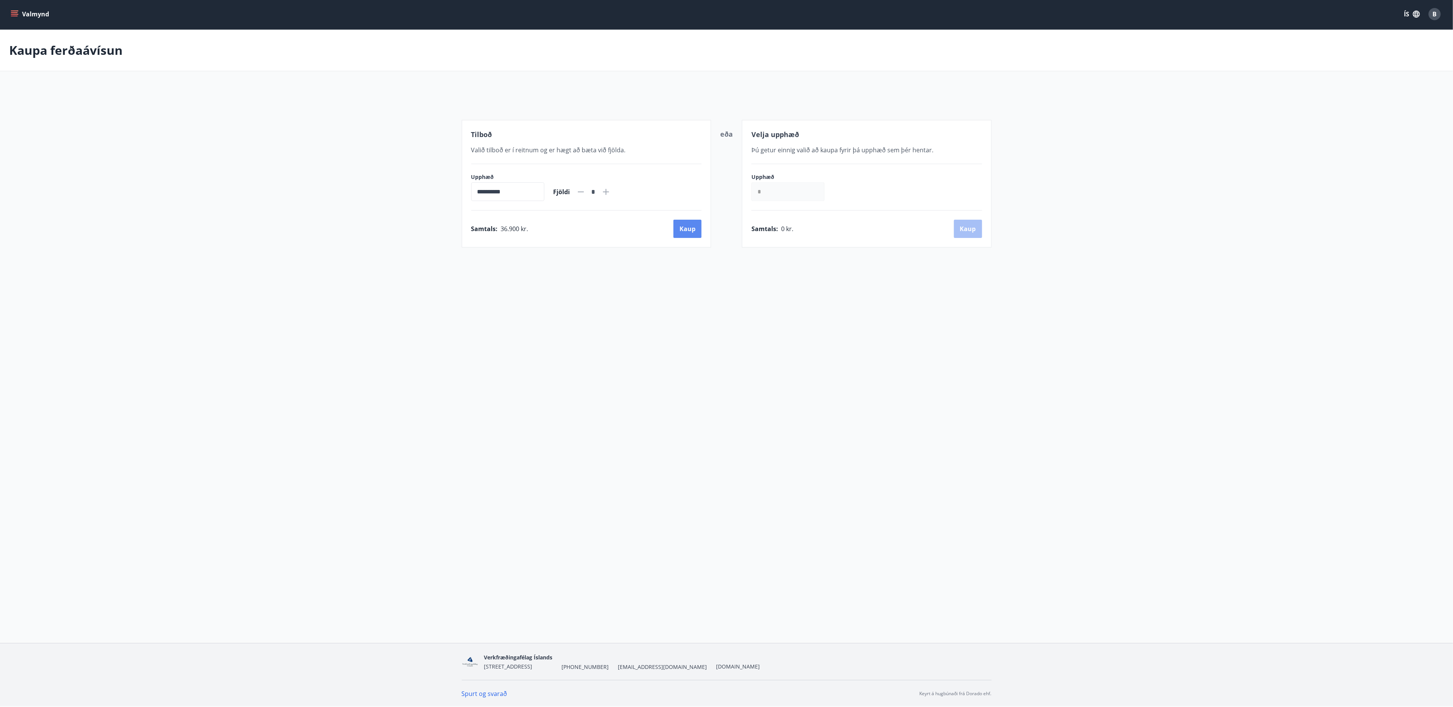 This screenshot has width=1453, height=707. I want to click on p: Kaupa ferðaávísun, so click(66, 50).